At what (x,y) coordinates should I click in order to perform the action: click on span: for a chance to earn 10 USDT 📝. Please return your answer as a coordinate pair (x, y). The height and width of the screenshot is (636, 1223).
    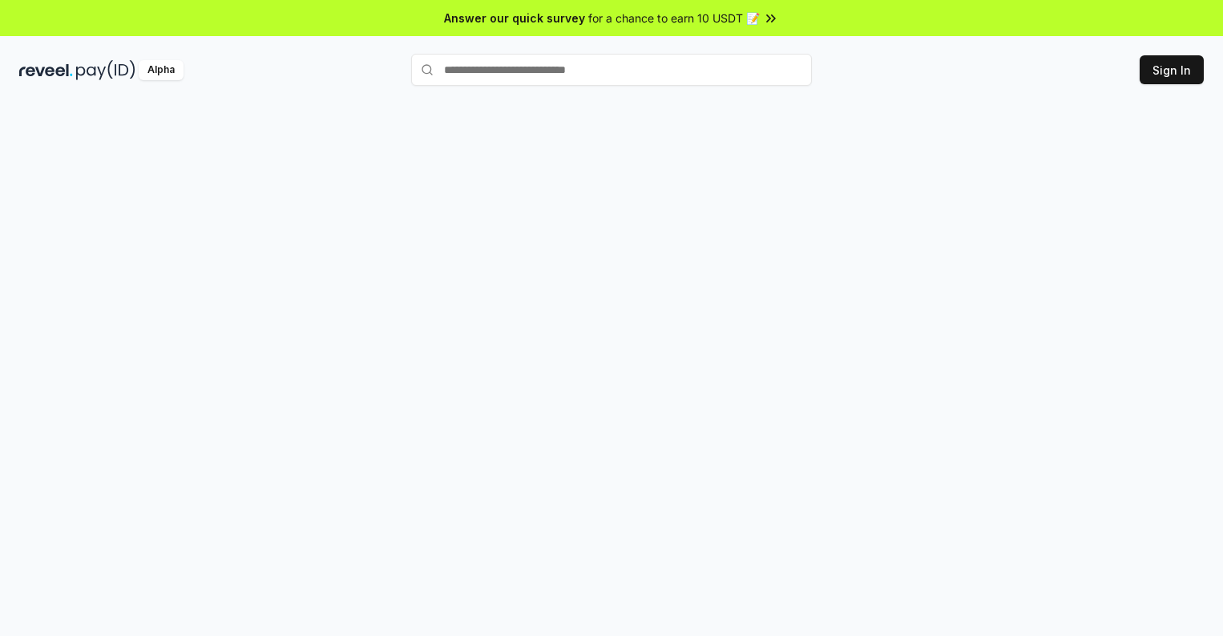
    Looking at the image, I should click on (674, 18).